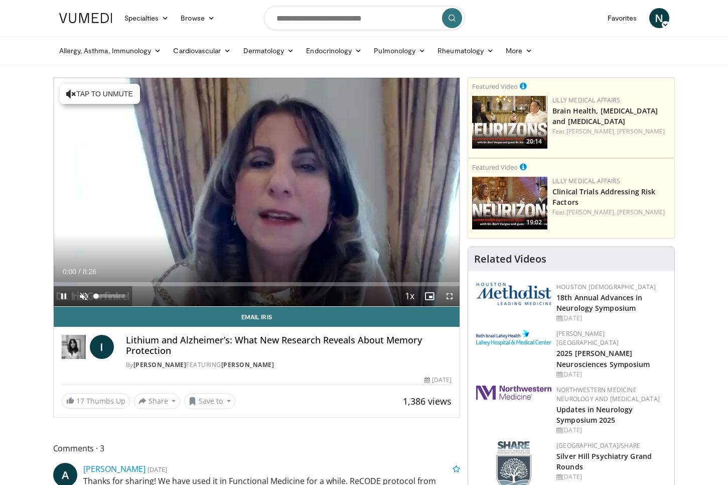 This screenshot has width=728, height=485. I want to click on a: Cardiovascular, so click(202, 51).